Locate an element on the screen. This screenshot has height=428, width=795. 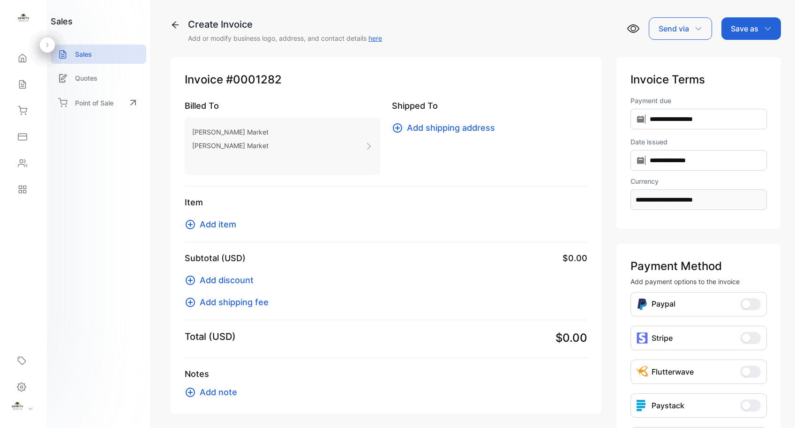
p: Invoice is located at coordinates (386, 80).